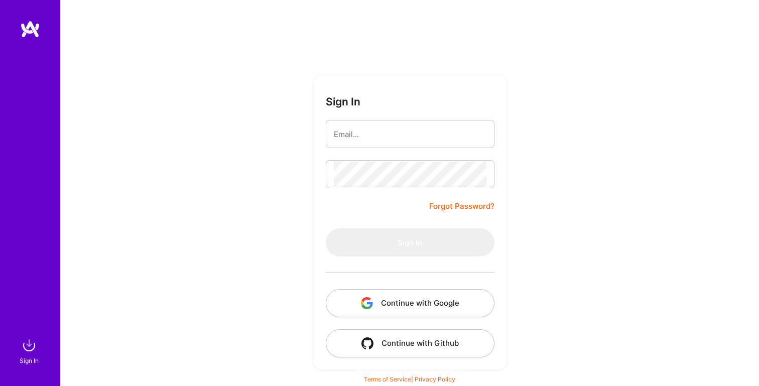 The height and width of the screenshot is (386, 759). I want to click on img: sign in, so click(29, 345).